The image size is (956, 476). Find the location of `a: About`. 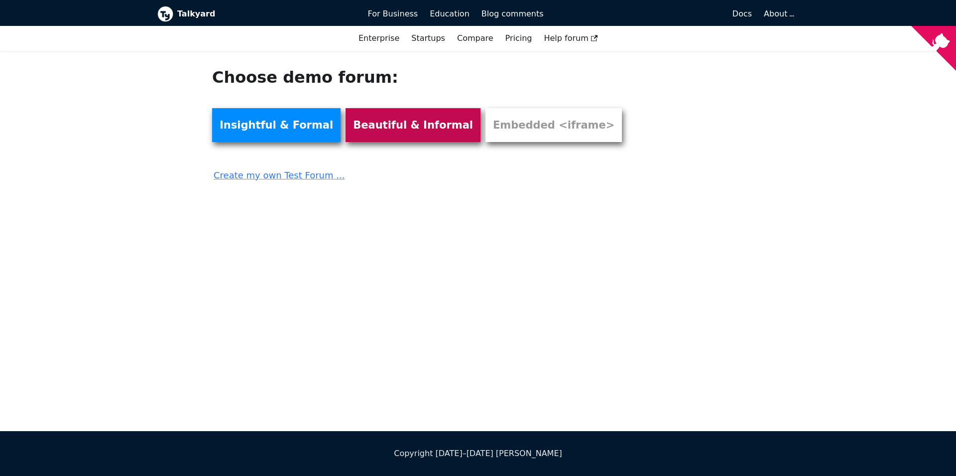

a: About is located at coordinates (779, 13).